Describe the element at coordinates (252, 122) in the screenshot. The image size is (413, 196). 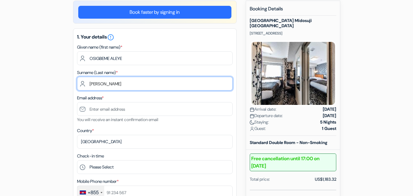
I see `img: moon.svg` at that location.